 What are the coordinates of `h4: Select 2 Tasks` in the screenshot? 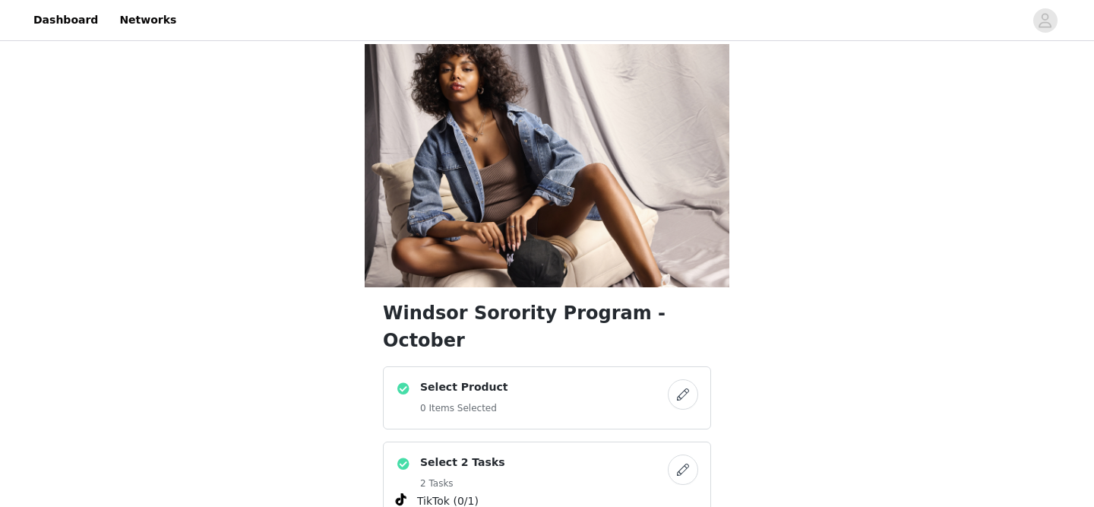 It's located at (463, 462).